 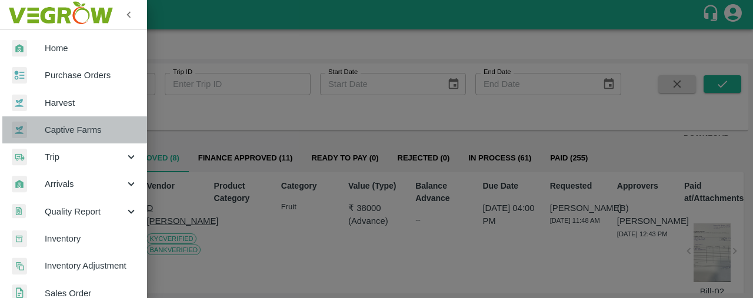 What do you see at coordinates (85, 212) in the screenshot?
I see `span: Quality Report` at bounding box center [85, 212].